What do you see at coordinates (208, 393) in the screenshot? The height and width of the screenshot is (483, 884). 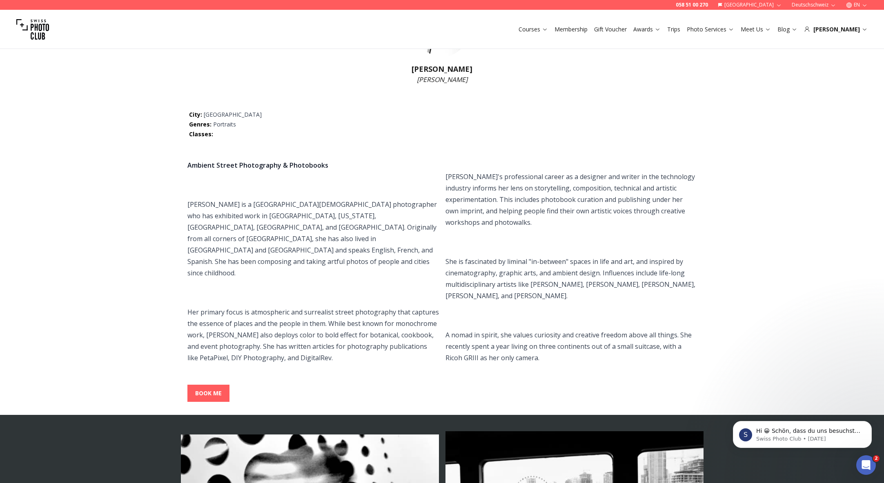 I see `button: BOOK ME` at bounding box center [208, 393].